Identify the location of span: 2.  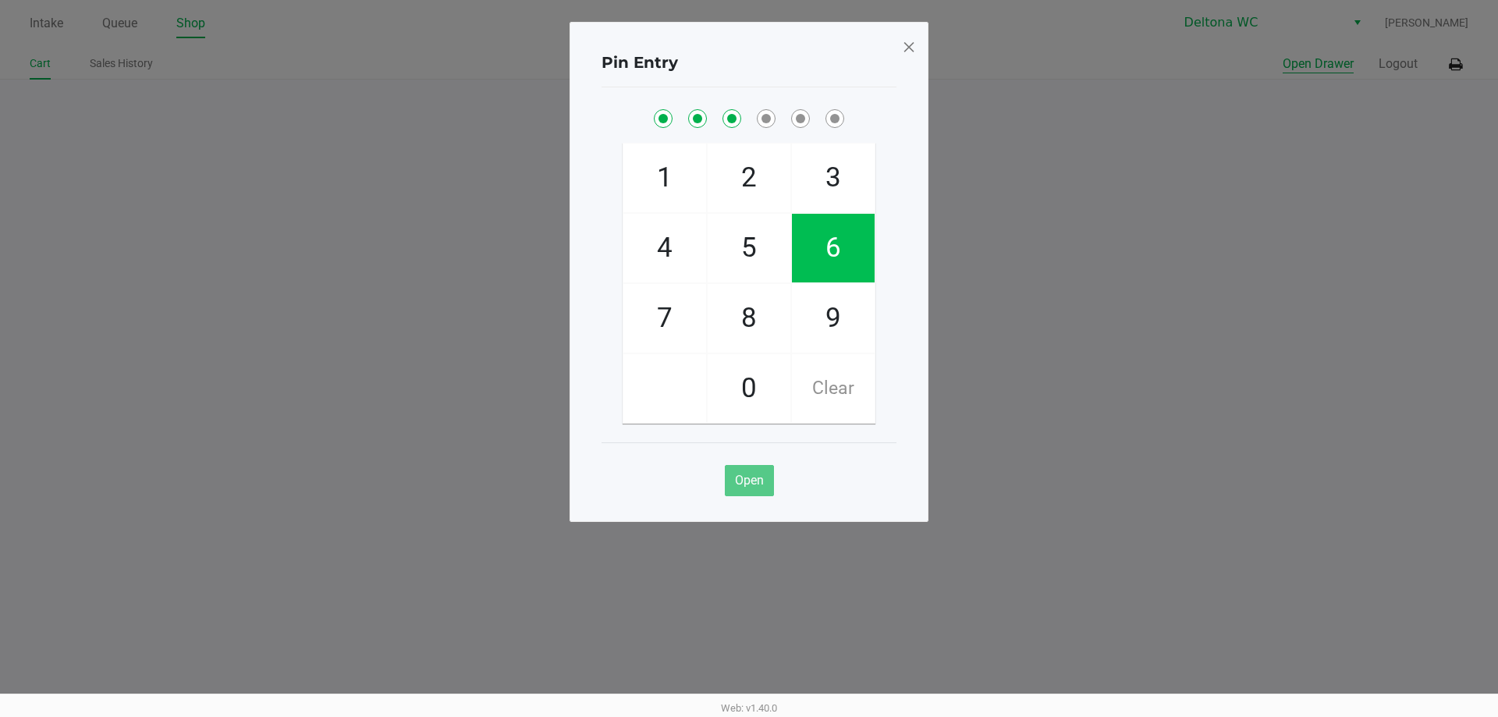
(749, 178).